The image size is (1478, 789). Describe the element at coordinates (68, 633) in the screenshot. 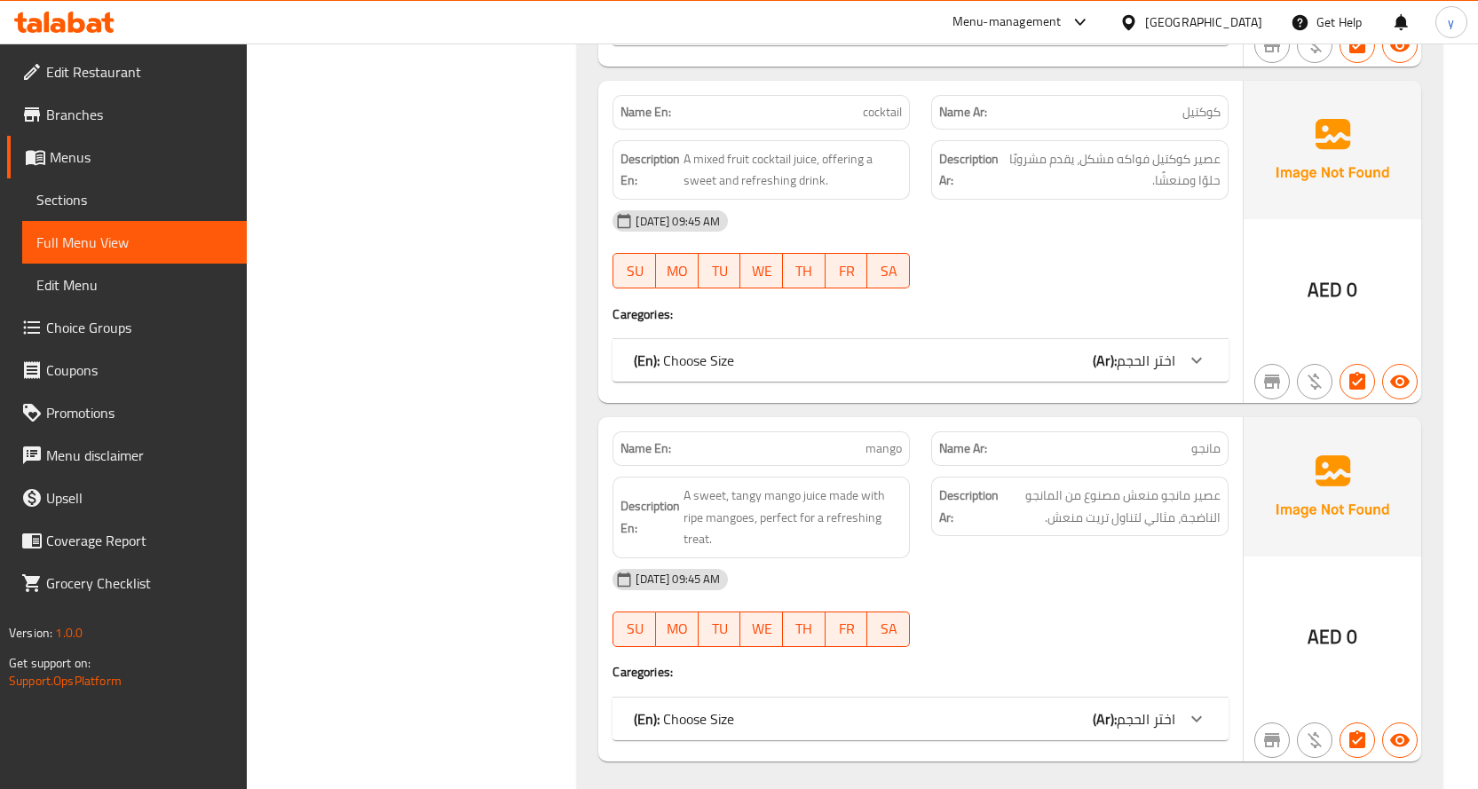

I see `span: 1.0.0` at that location.